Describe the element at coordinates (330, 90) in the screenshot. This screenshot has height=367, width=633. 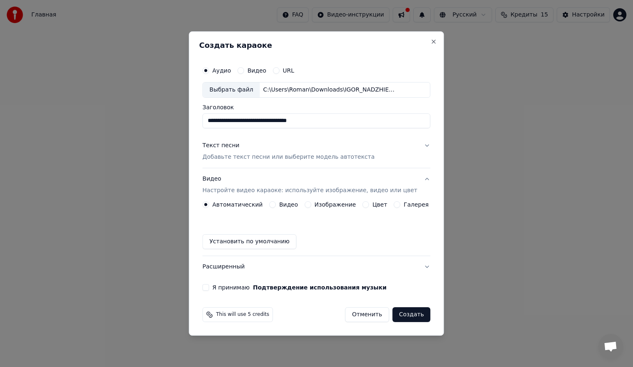
I see `div: C:\Users\Roman\Downloads\IGOR_NADZHIEV_-_Lezviem_nozha_73879000.mp3` at that location.